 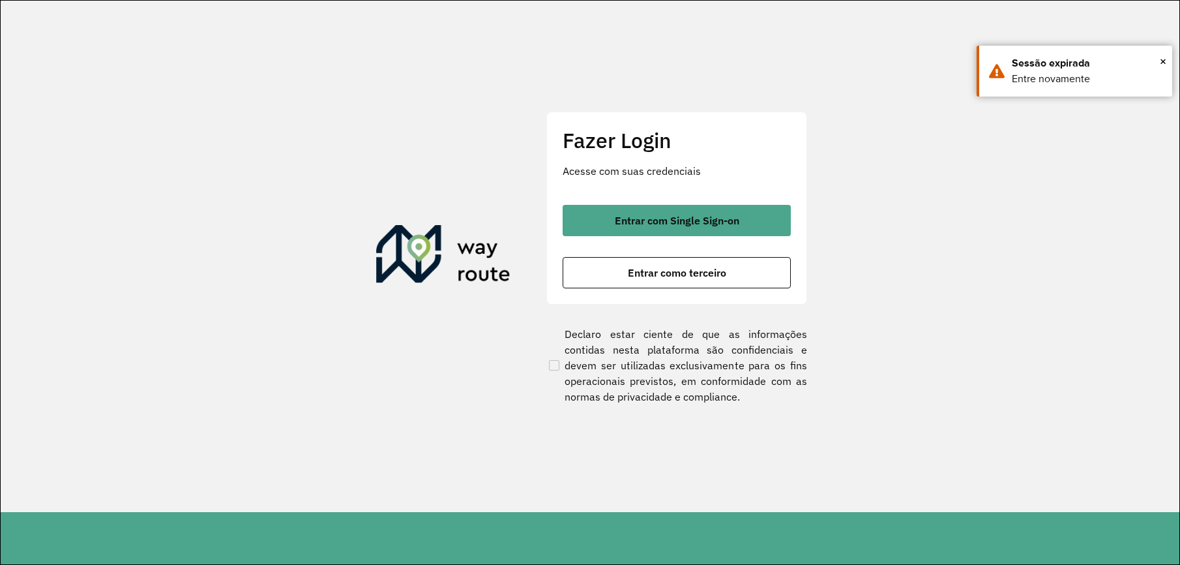 I want to click on img: Roteirizador AmbevTech, so click(x=443, y=256).